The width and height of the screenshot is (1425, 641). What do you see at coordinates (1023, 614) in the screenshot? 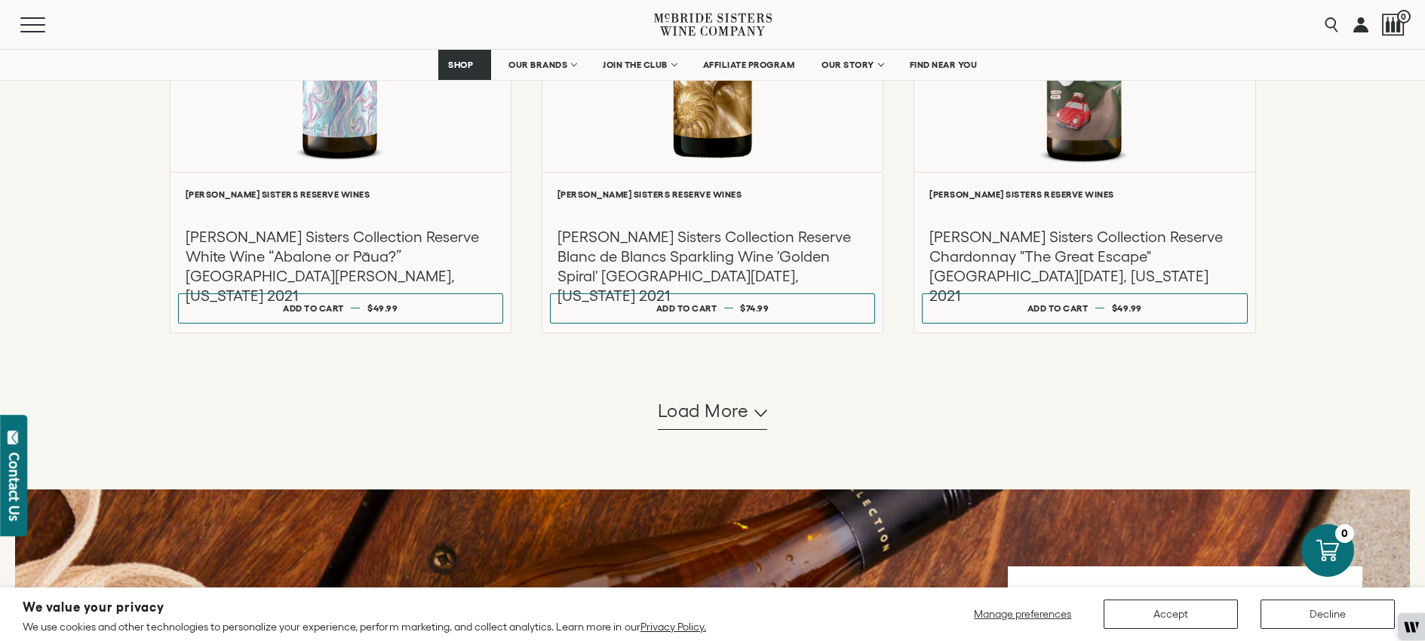
I see `button: Manage preferences` at bounding box center [1023, 614].